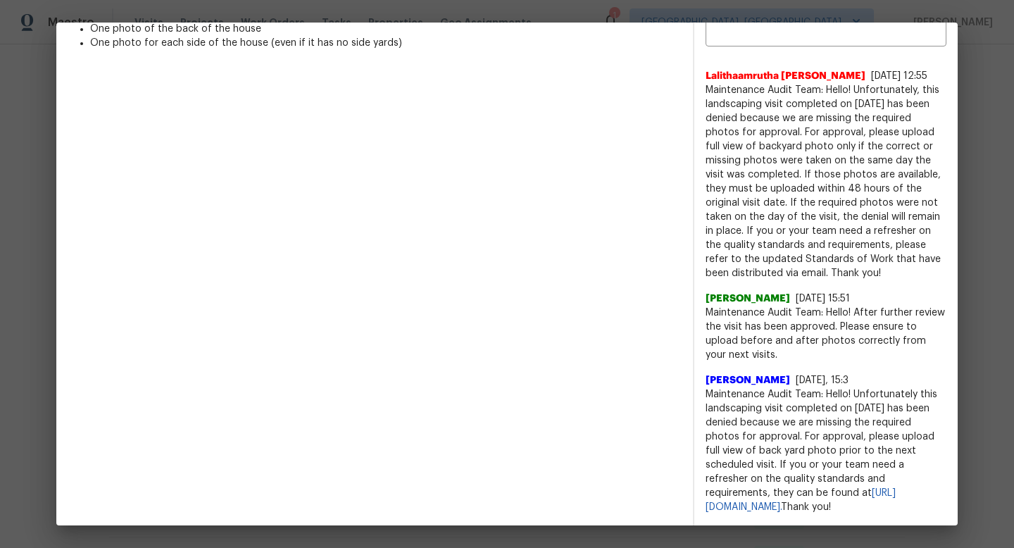  What do you see at coordinates (386, 29) in the screenshot?
I see `li: One photo of the back of the house` at bounding box center [386, 29].